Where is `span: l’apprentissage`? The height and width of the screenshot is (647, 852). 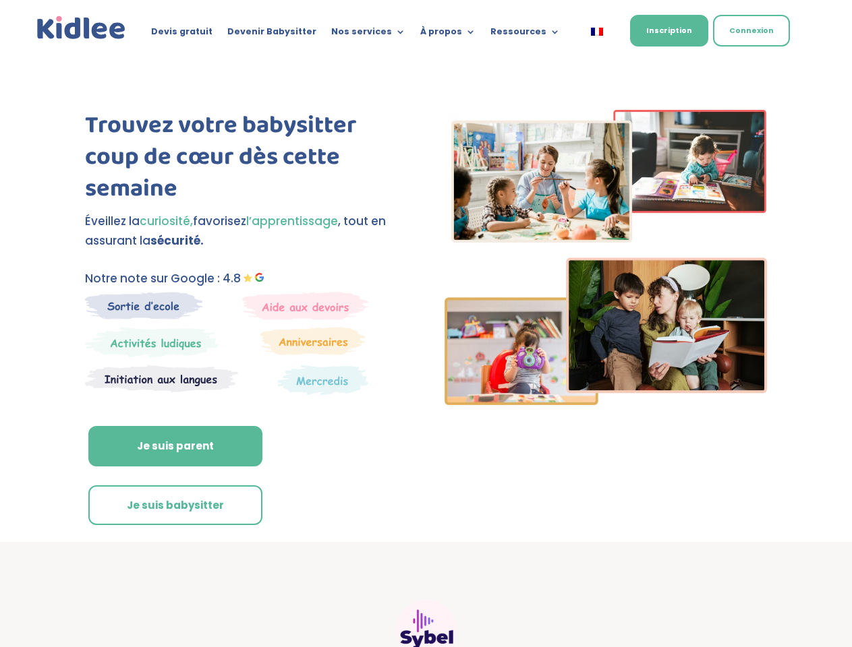 span: l’apprentissage is located at coordinates (292, 221).